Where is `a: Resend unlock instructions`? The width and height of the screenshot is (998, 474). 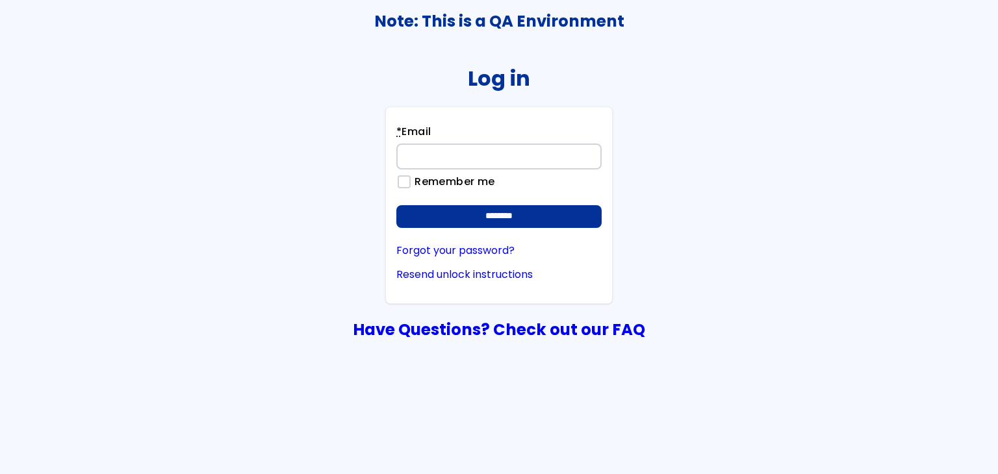
a: Resend unlock instructions is located at coordinates (499, 275).